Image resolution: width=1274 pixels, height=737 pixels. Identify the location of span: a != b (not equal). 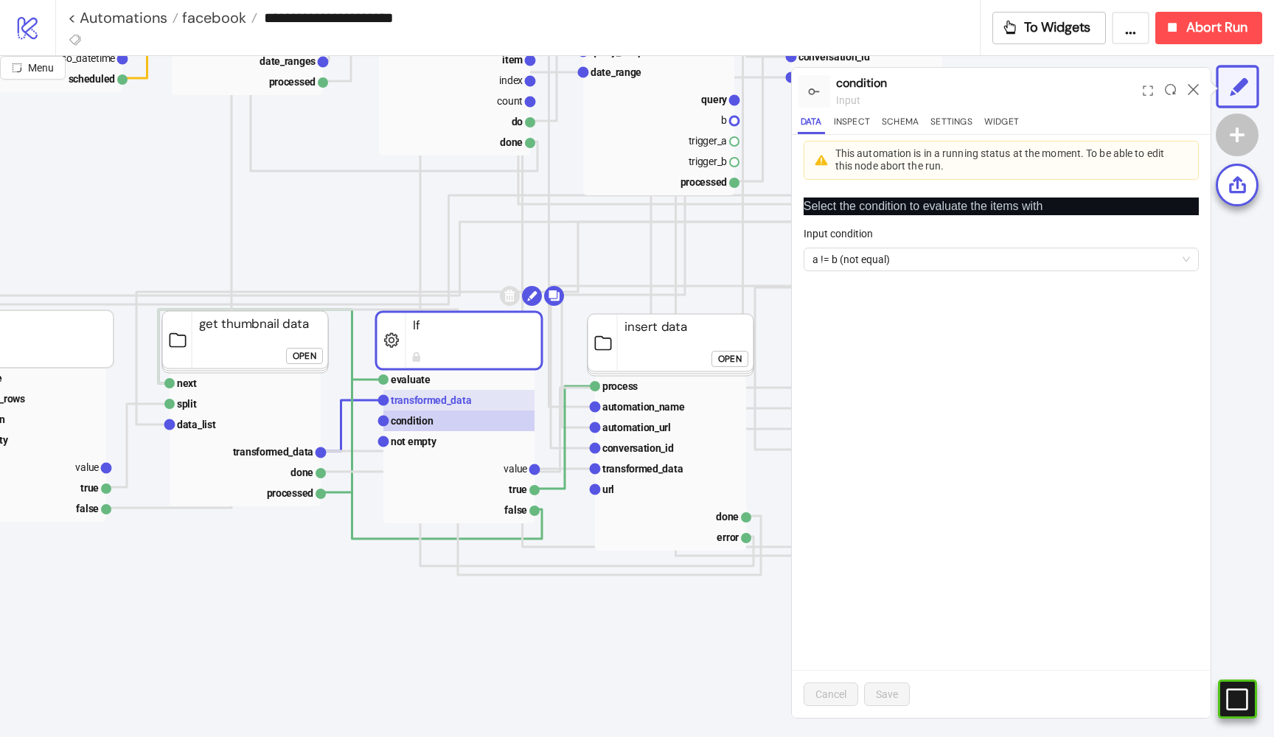
(1001, 260).